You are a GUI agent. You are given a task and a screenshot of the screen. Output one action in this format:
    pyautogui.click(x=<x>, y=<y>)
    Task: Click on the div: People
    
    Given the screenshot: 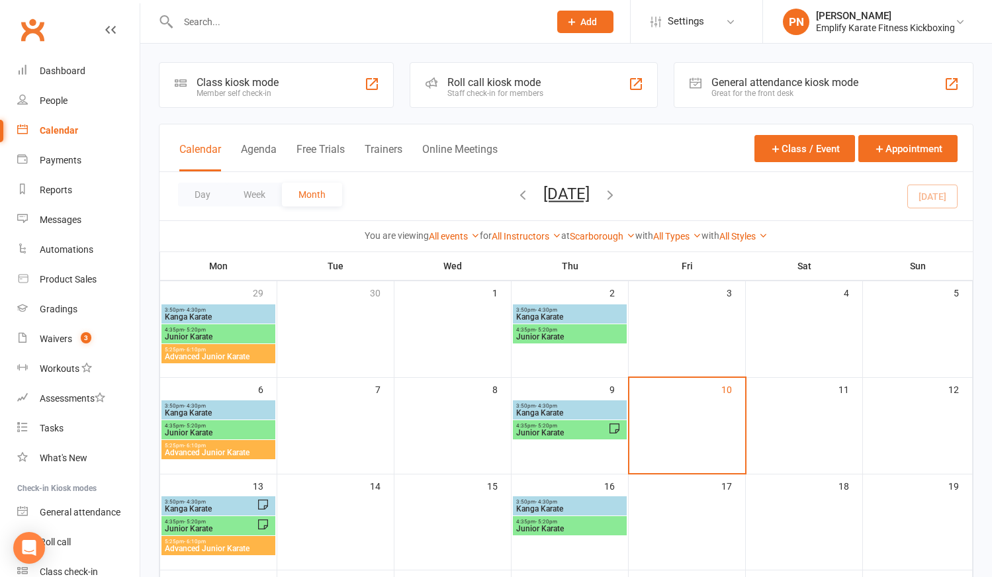 What is the action you would take?
    pyautogui.click(x=54, y=101)
    